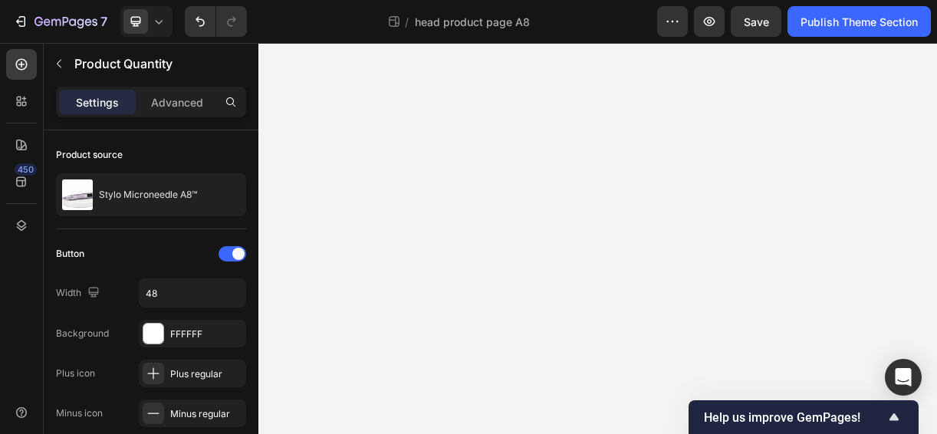  I want to click on div: Product source, so click(89, 155).